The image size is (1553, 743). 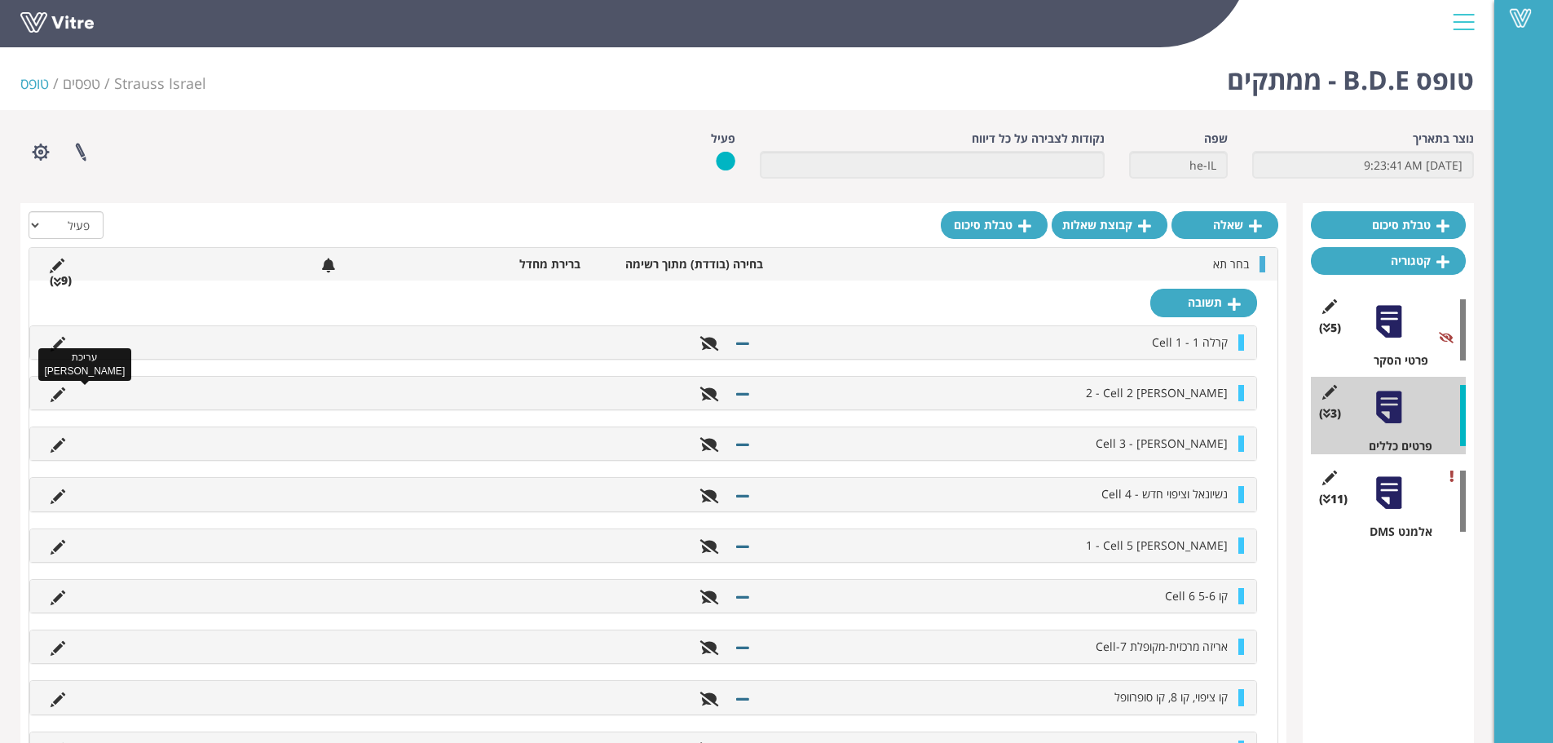 What do you see at coordinates (1231, 263) in the screenshot?
I see `span: בחר תא` at bounding box center [1231, 263].